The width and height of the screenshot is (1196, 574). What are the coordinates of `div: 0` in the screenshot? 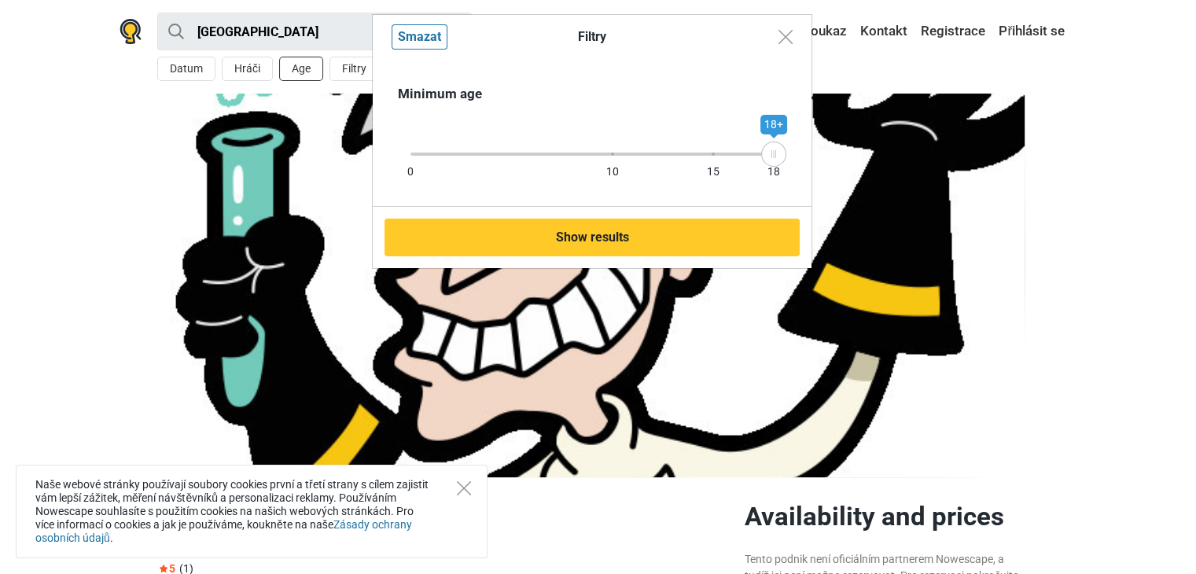 It's located at (411, 171).